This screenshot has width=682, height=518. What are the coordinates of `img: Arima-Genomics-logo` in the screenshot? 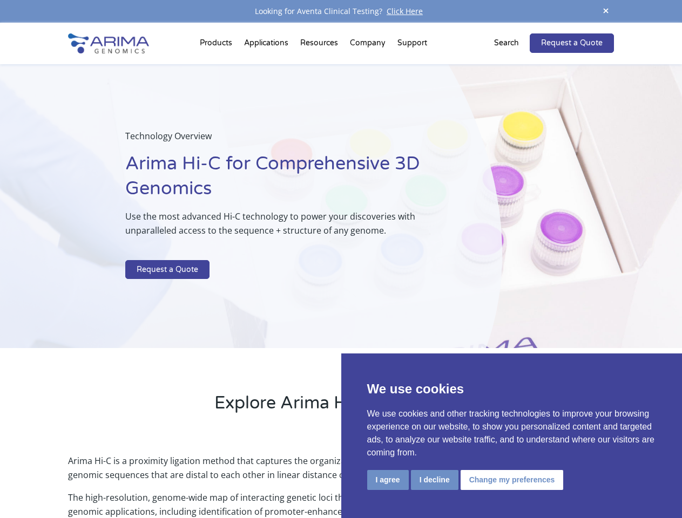 It's located at (109, 43).